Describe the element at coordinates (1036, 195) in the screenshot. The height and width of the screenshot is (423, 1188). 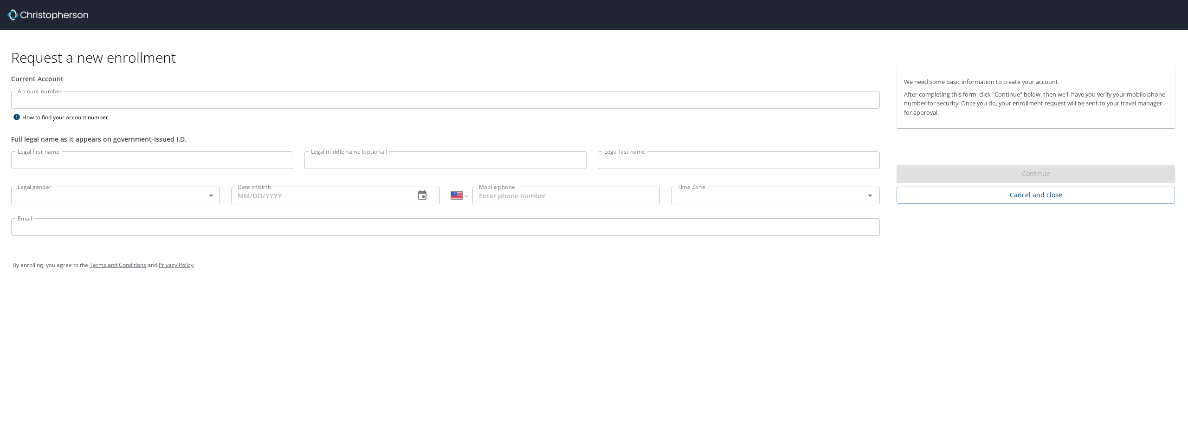
I see `span: Cancel and close` at that location.